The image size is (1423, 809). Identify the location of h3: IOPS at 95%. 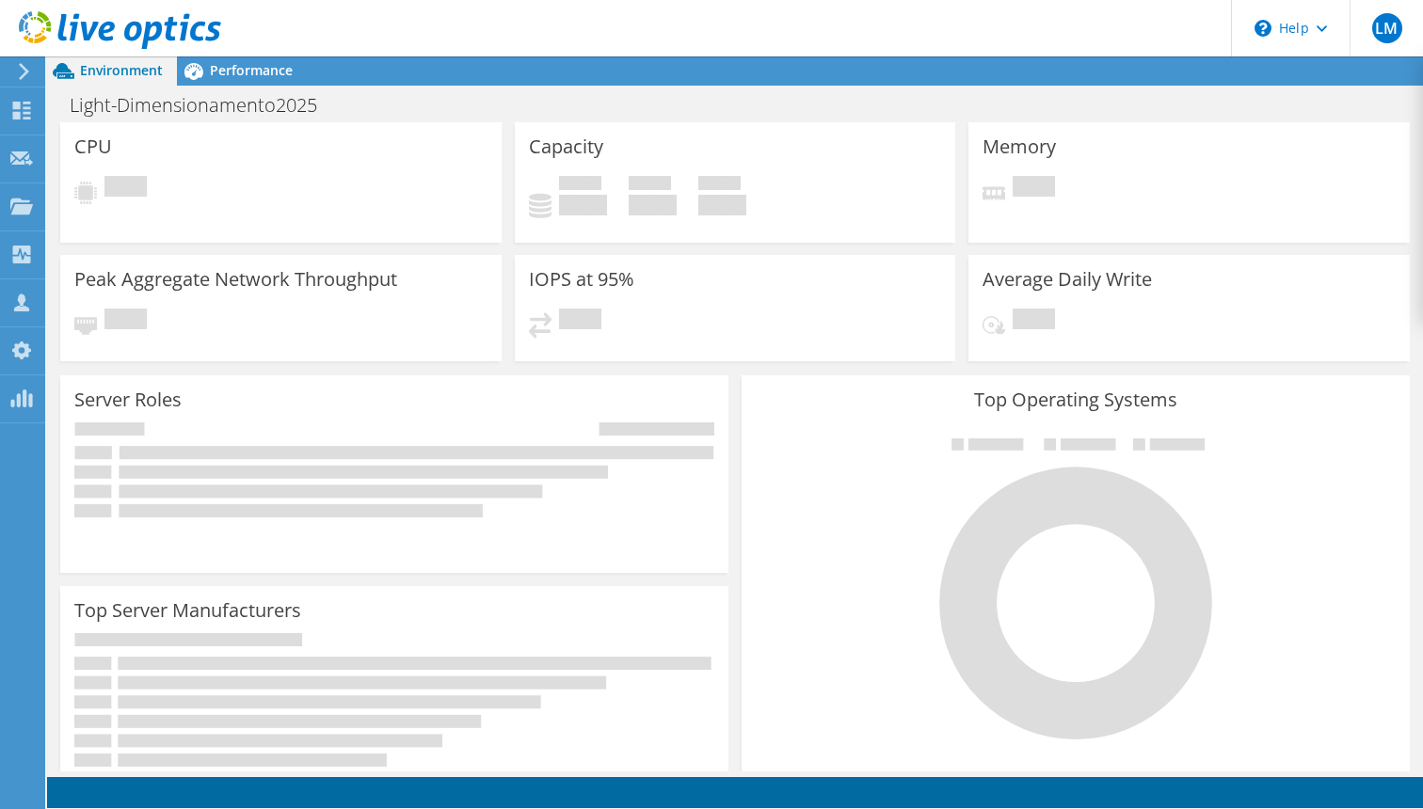
(582, 279).